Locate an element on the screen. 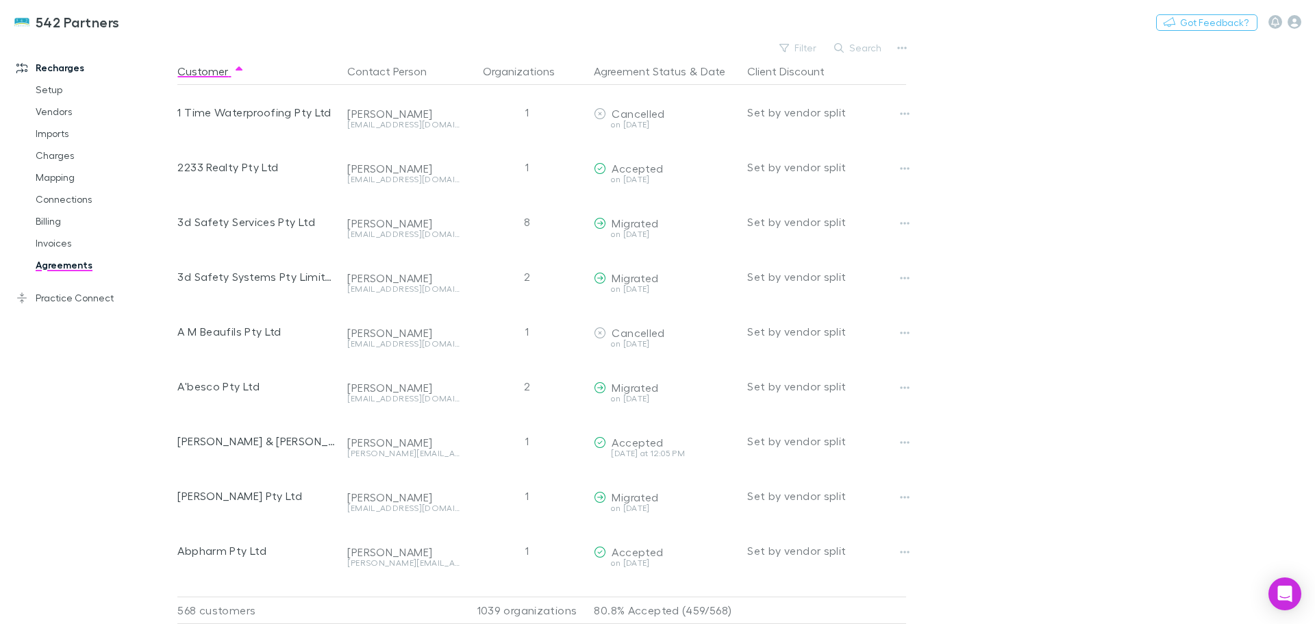 This screenshot has width=1315, height=624. a: Agreements is located at coordinates (103, 265).